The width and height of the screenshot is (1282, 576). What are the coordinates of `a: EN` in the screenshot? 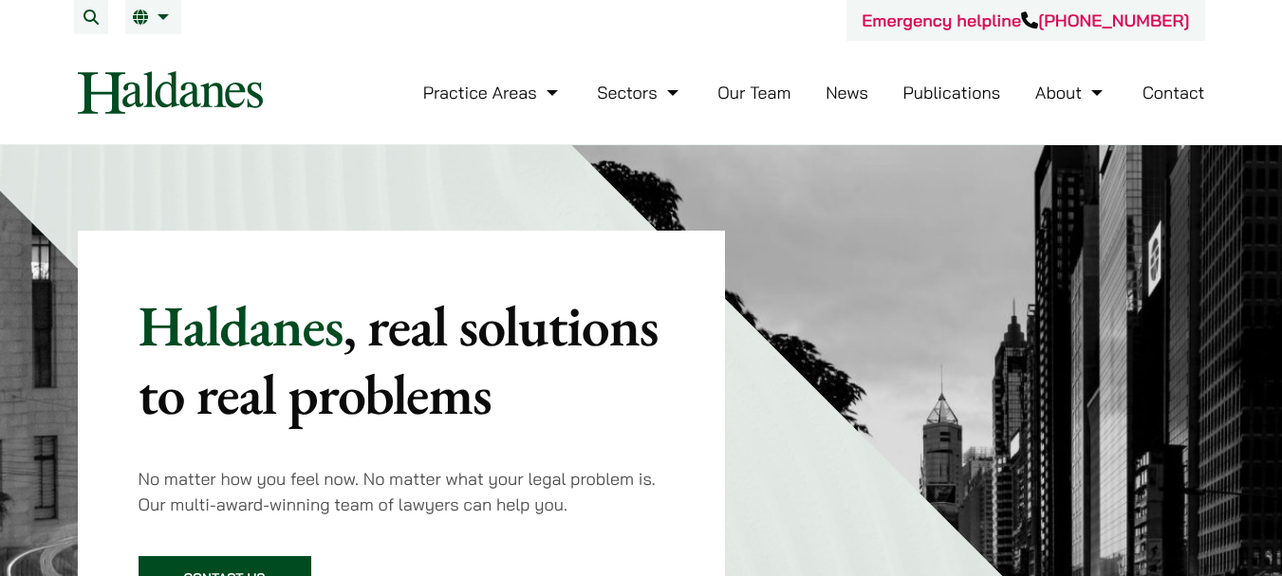 It's located at (153, 17).